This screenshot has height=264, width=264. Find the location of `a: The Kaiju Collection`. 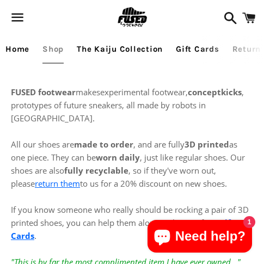

a: The Kaiju Collection is located at coordinates (120, 49).